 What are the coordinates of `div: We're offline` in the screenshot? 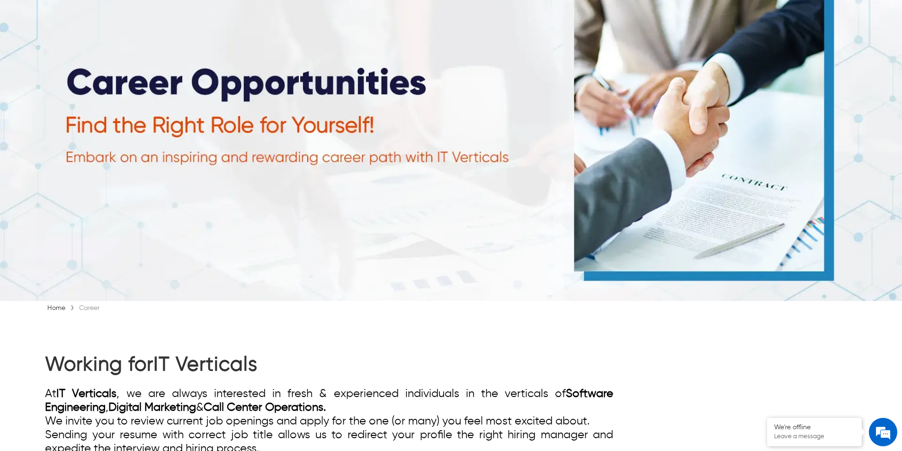 It's located at (814, 427).